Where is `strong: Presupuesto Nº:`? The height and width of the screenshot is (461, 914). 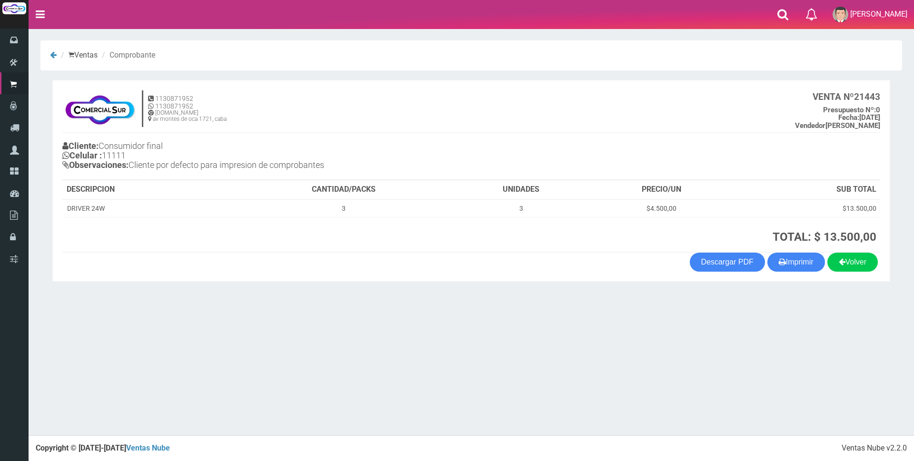
strong: Presupuesto Nº: is located at coordinates (849, 110).